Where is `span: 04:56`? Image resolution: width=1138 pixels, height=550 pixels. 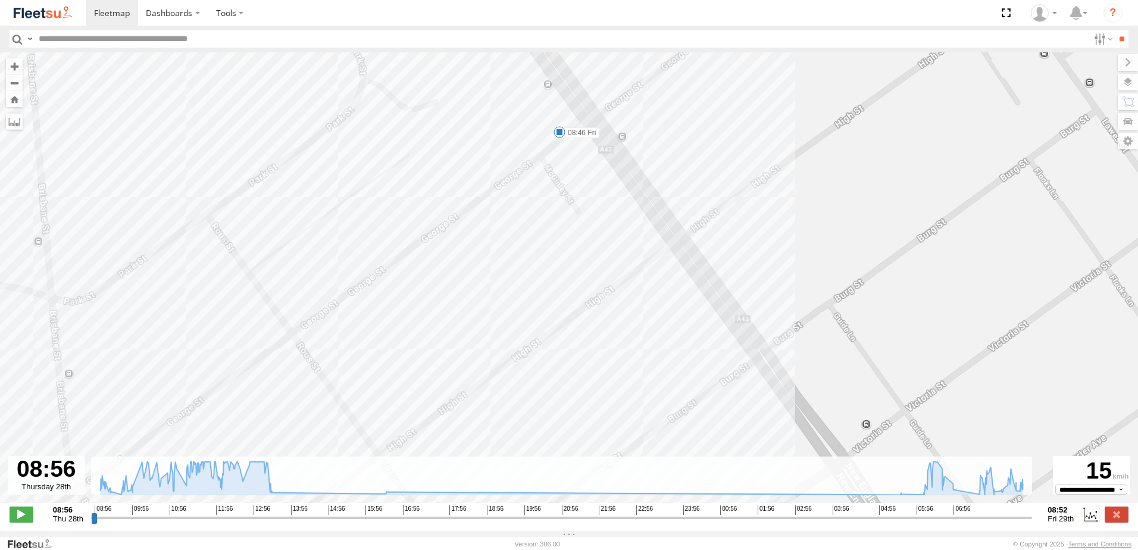
span: 04:56 is located at coordinates (887, 510).